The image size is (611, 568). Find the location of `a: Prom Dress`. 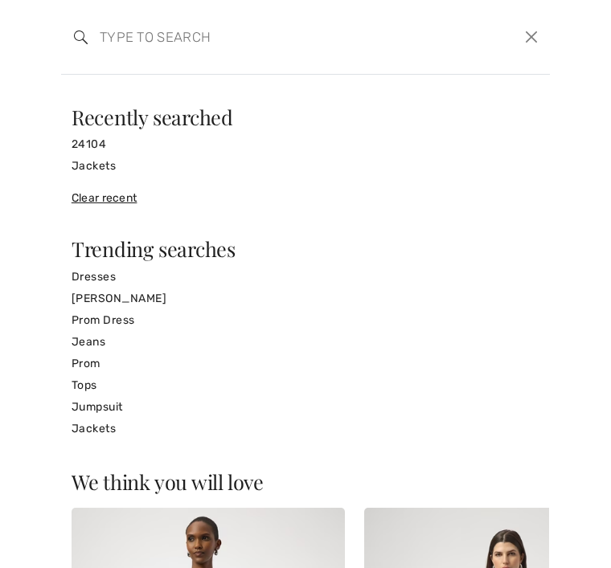

a: Prom Dress is located at coordinates (305, 320).